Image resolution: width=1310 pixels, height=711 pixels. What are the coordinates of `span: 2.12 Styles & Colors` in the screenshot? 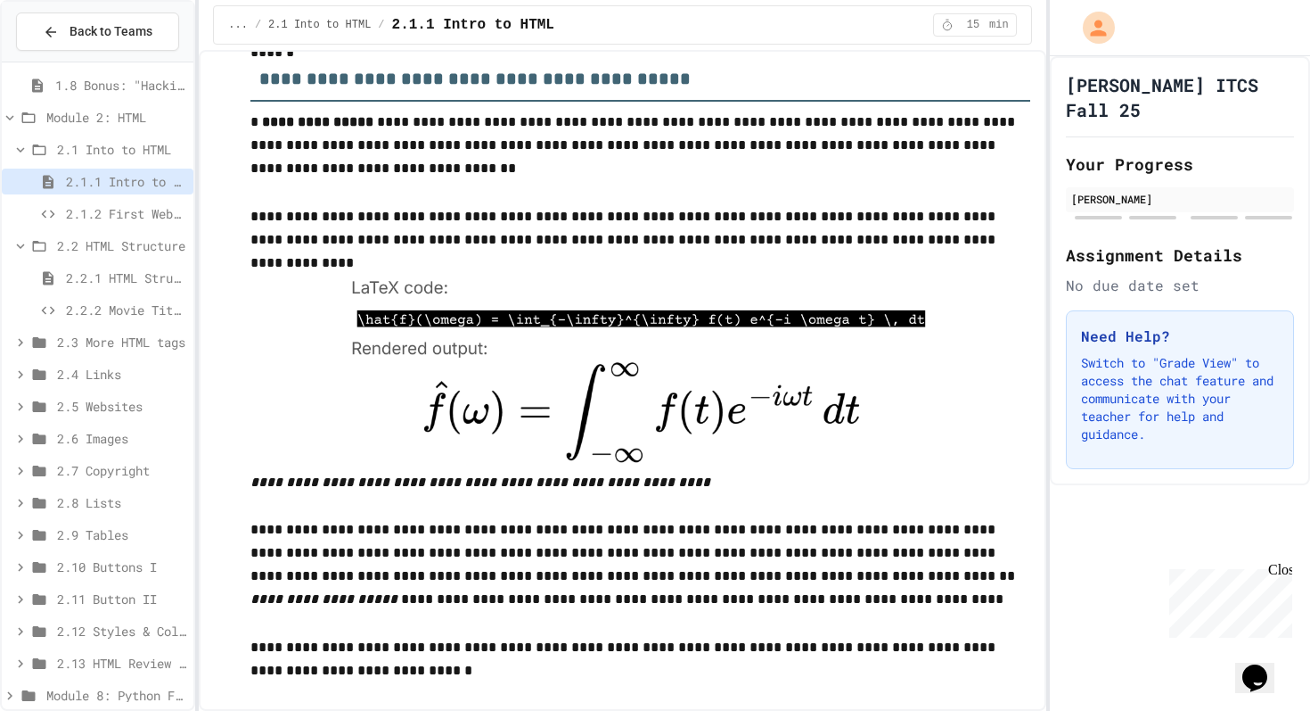 It's located at (121, 630).